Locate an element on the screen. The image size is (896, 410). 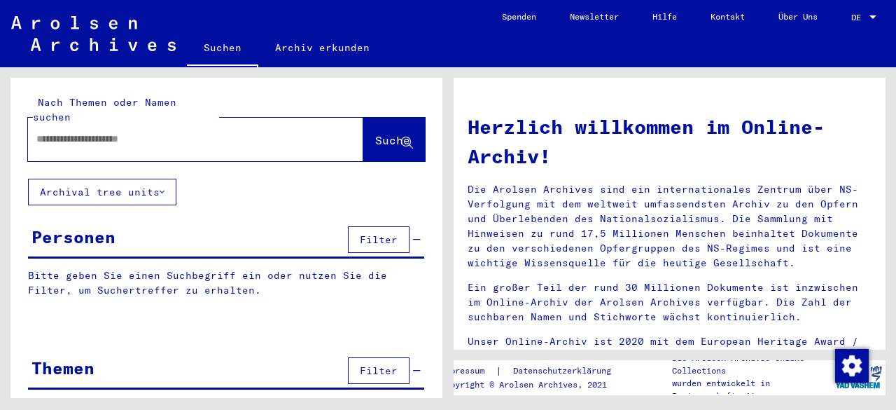
span: Suche is located at coordinates (393, 140).